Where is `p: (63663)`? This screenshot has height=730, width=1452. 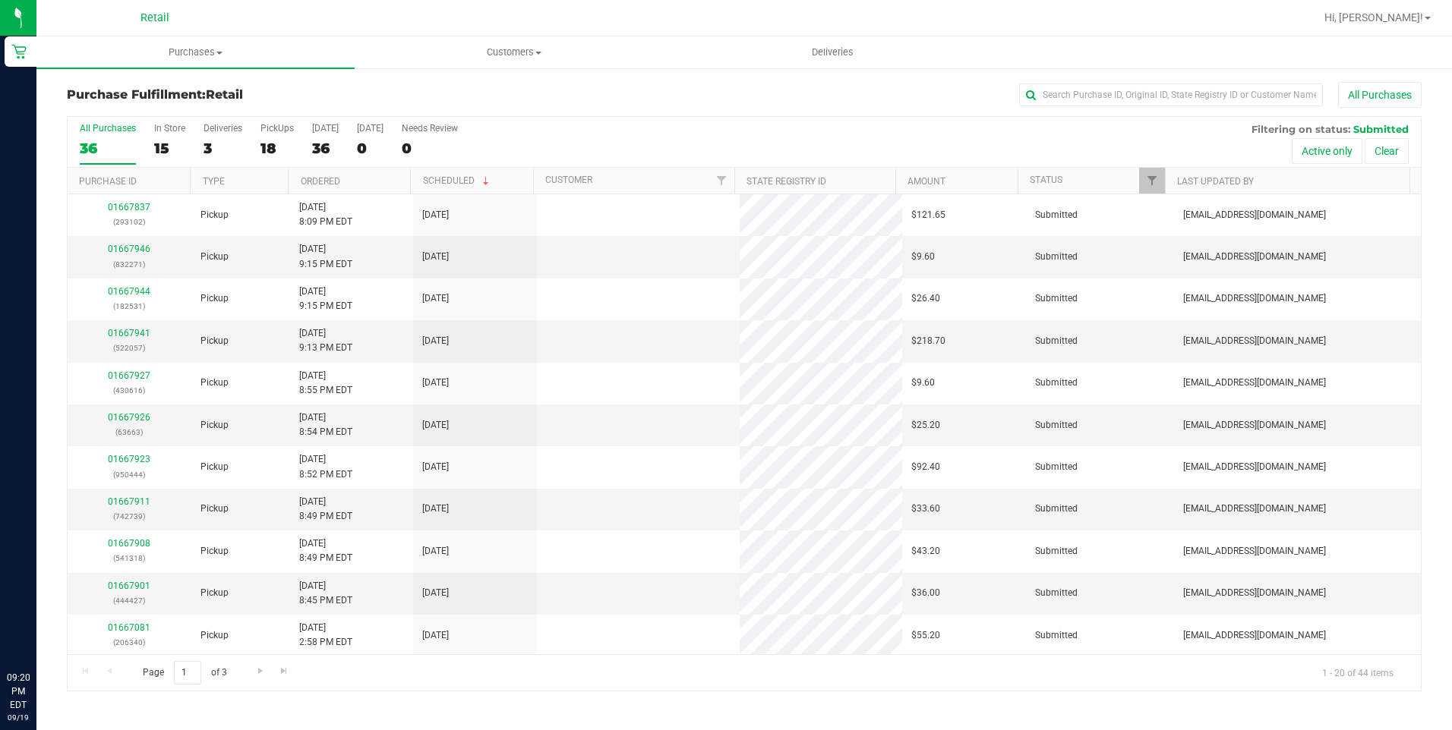
p: (63663) is located at coordinates (129, 432).